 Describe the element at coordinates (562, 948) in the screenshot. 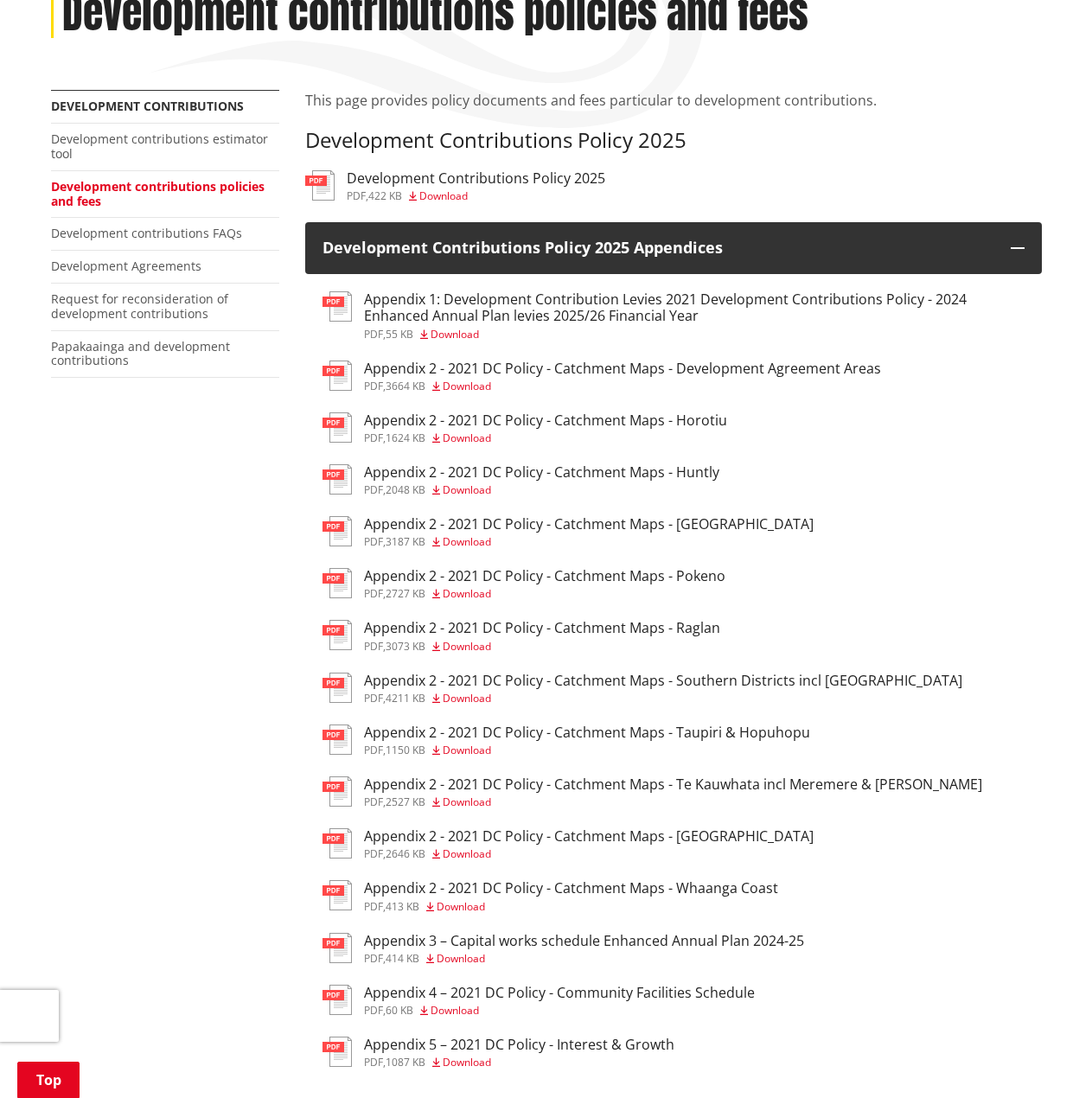

I see `a: Appendix 3 – Capital works schedule Enhanced Annual Plan 2024-25 pdf,414 KB Download` at that location.